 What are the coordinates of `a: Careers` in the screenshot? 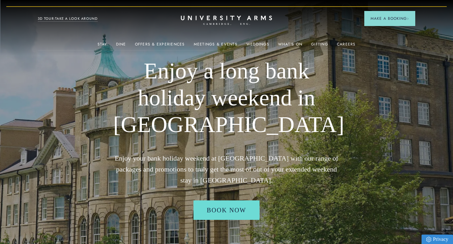 It's located at (346, 46).